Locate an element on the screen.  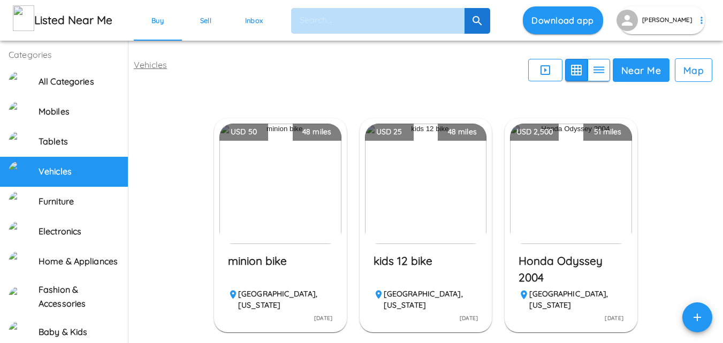
time: Thursday, May 13, 2021 at 5:28:08 PM is located at coordinates (614, 318).